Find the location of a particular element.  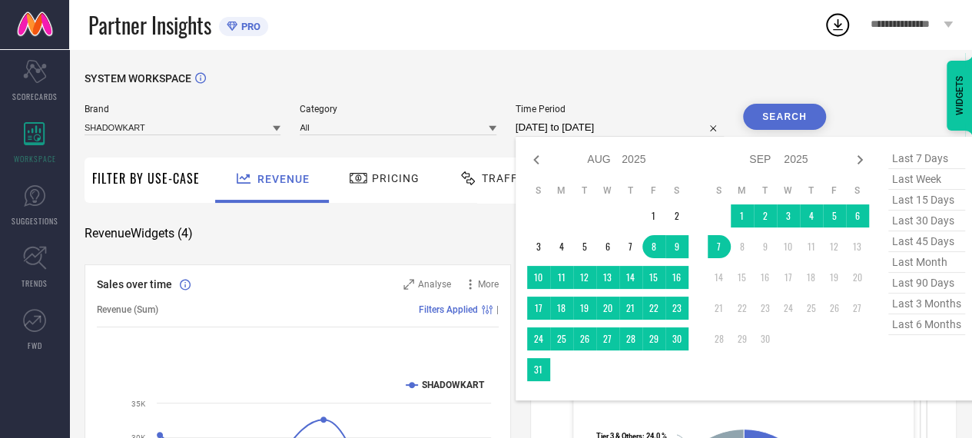

span: TRENDS is located at coordinates (35, 283).